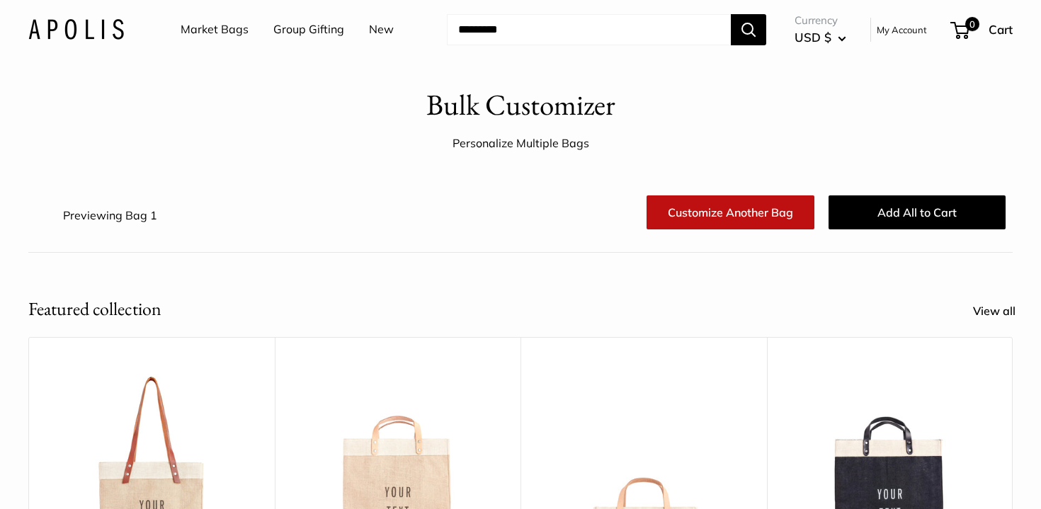  Describe the element at coordinates (521, 144) in the screenshot. I see `div: Personalize Multiple Bags` at that location.